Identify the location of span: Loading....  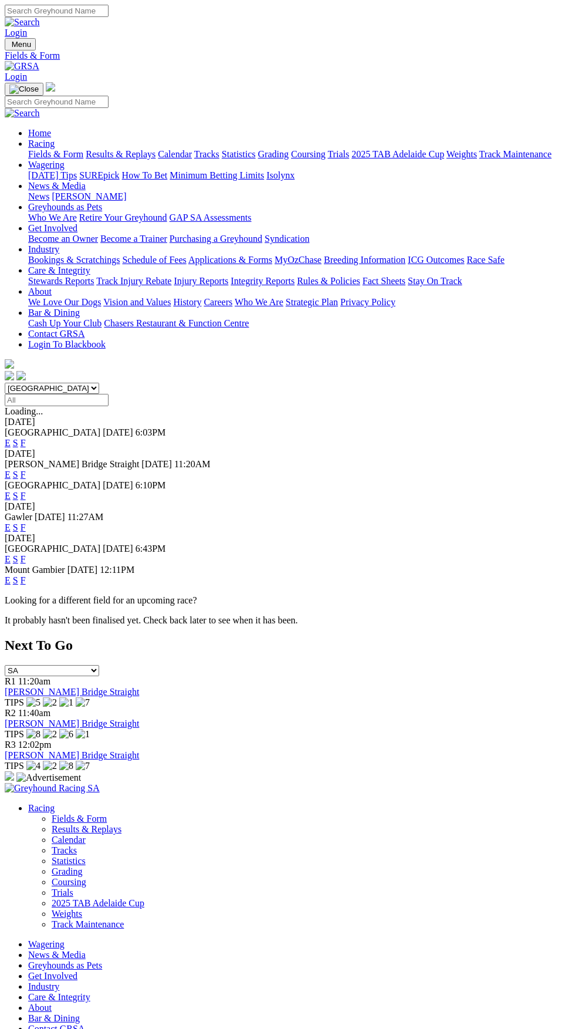
(23, 411).